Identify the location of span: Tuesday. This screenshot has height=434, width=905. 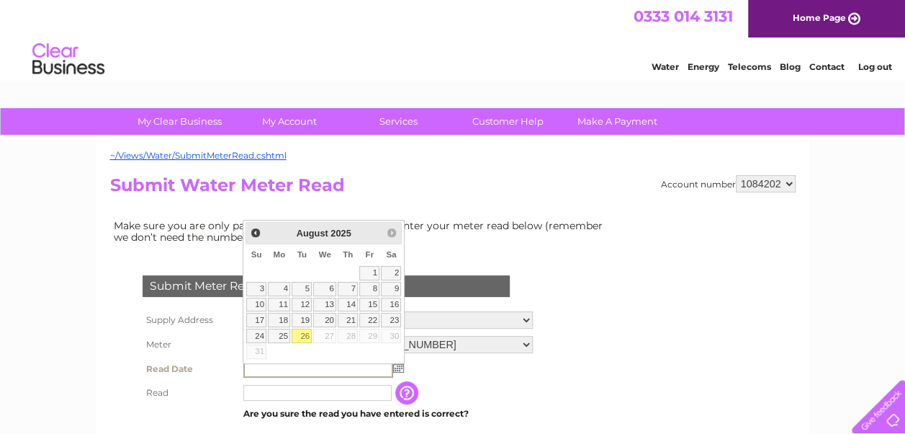
(302, 254).